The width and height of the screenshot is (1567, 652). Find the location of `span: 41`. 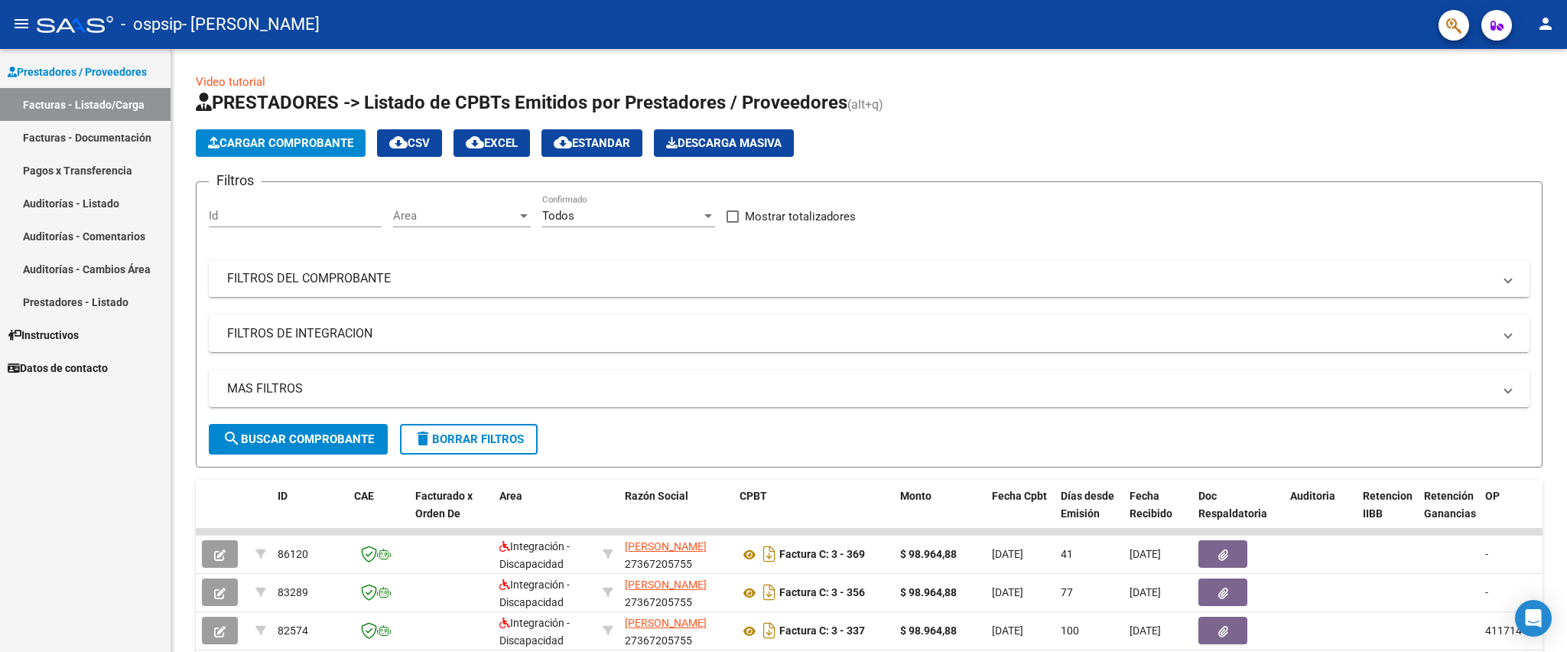

span: 41 is located at coordinates (1067, 554).